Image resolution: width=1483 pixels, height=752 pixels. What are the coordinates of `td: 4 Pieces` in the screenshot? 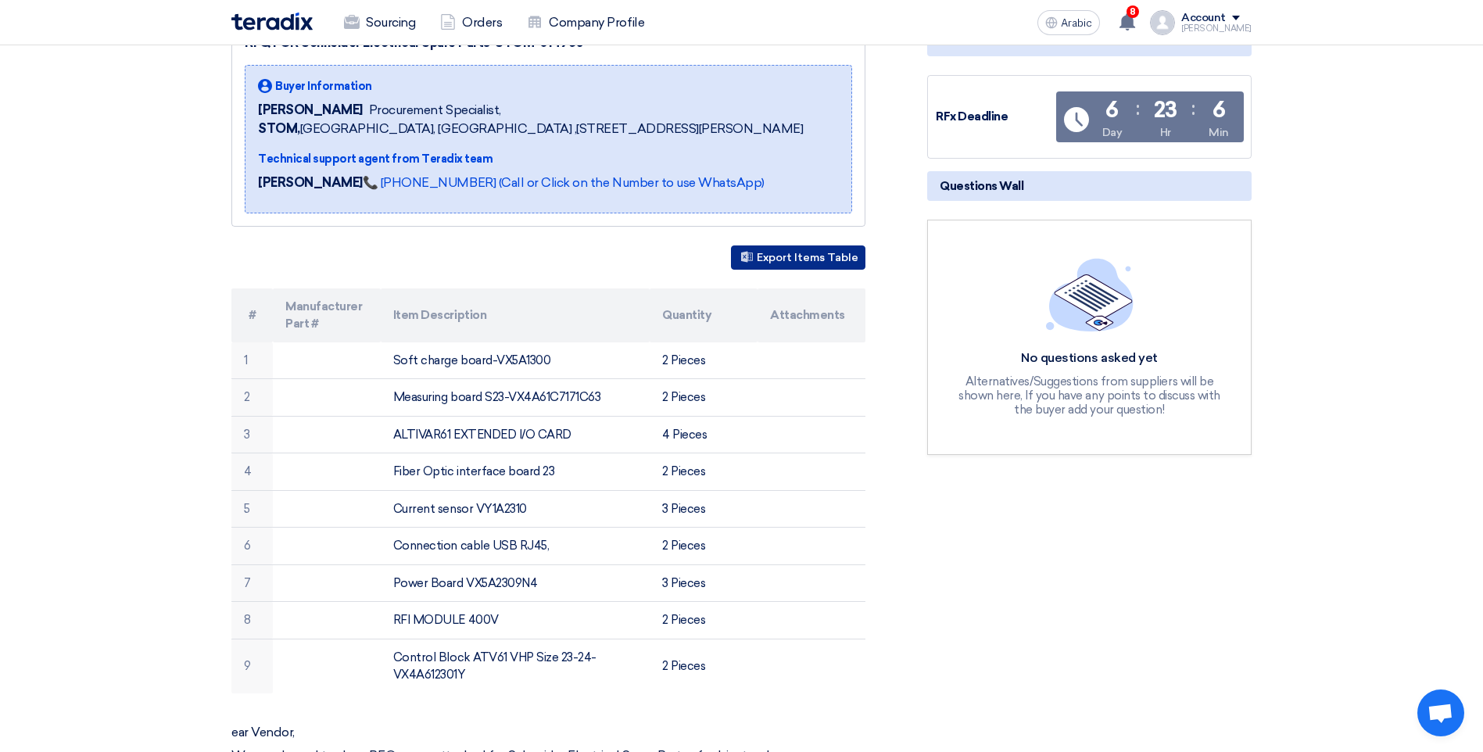 It's located at (704, 435).